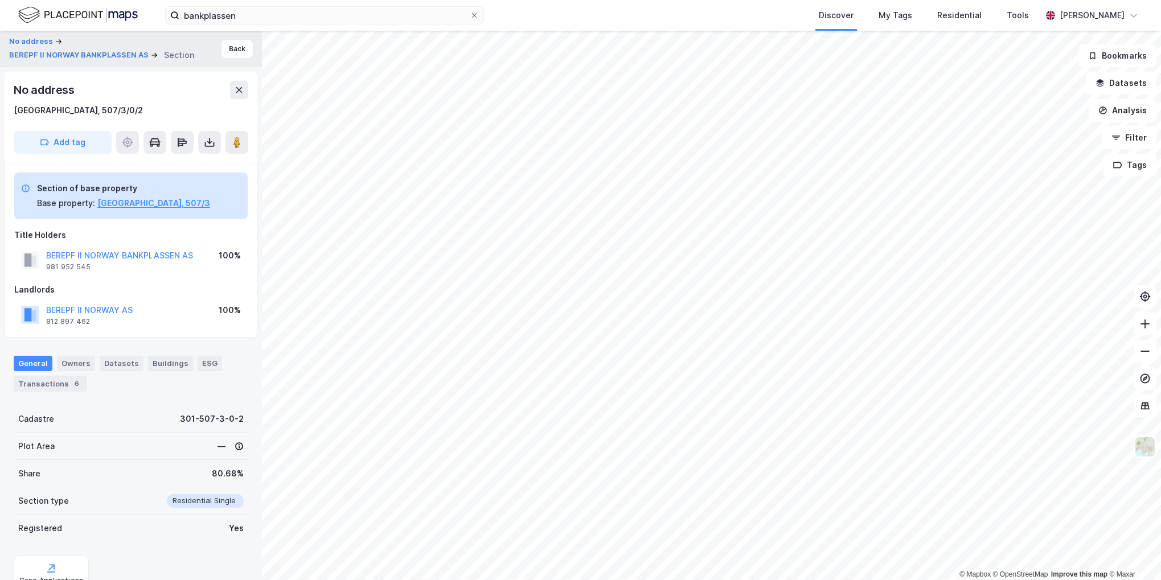 This screenshot has height=580, width=1161. I want to click on div: ESG, so click(210, 363).